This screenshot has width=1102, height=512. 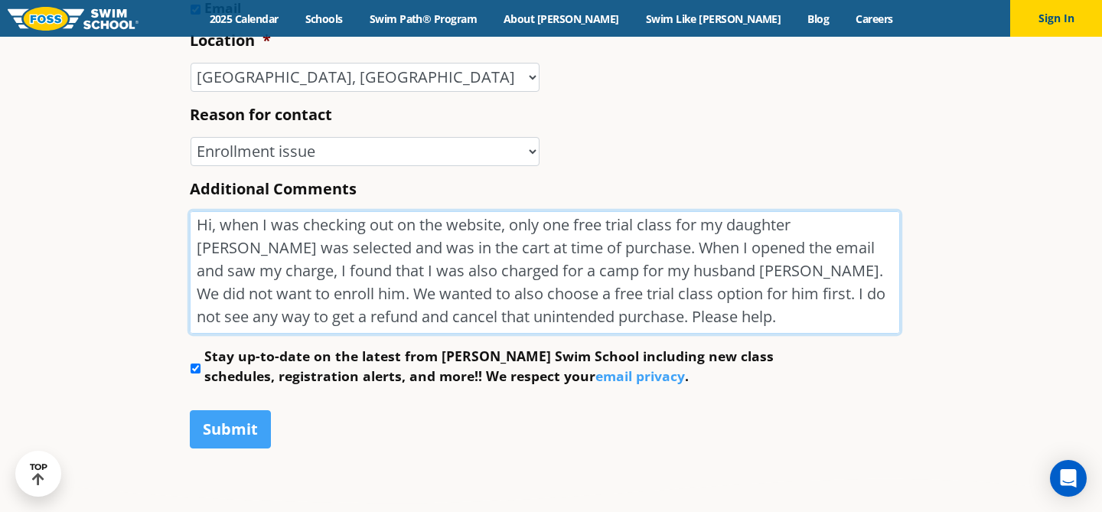 I want to click on label: Additional Comments, so click(x=273, y=189).